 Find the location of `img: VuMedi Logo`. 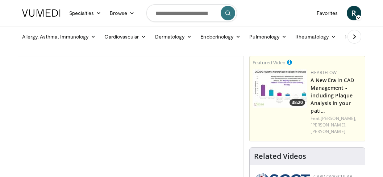

img: VuMedi Logo is located at coordinates (41, 13).